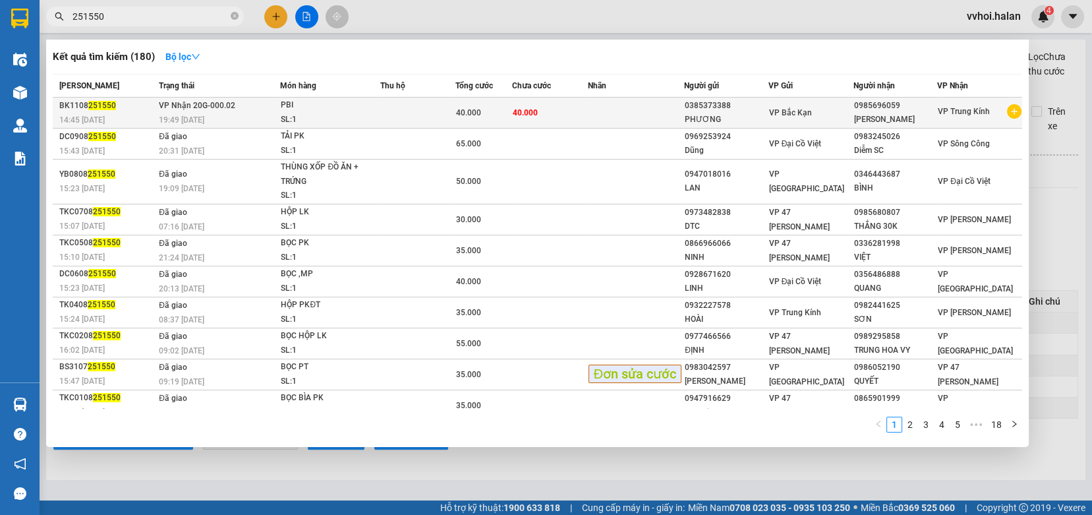 The height and width of the screenshot is (515, 1092). I want to click on div: 0928671620, so click(726, 274).